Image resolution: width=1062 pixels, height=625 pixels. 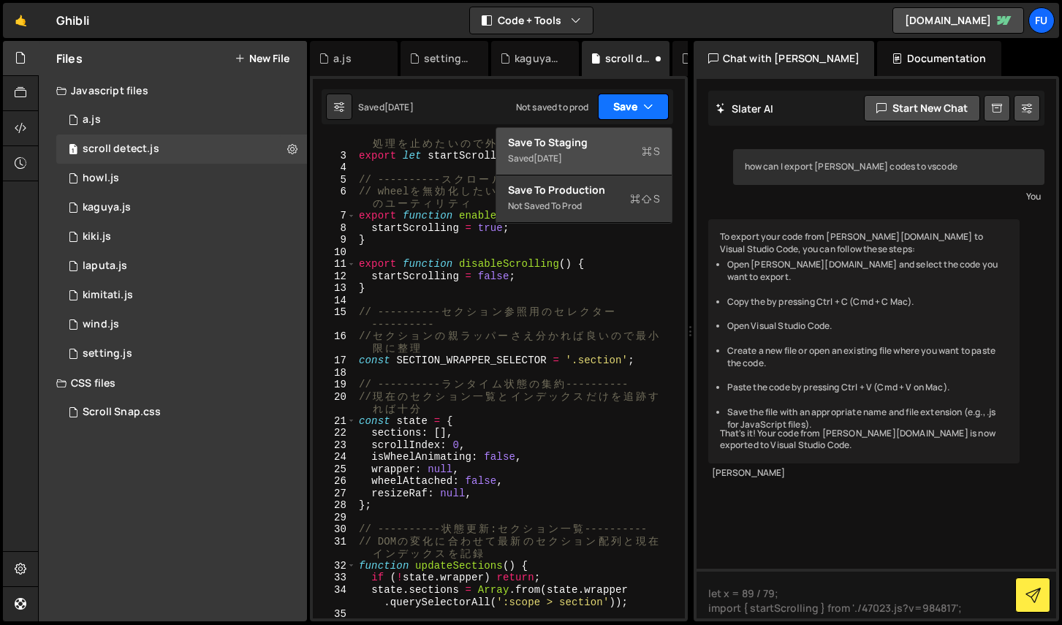 I want to click on h2: Slater AI, so click(x=744, y=108).